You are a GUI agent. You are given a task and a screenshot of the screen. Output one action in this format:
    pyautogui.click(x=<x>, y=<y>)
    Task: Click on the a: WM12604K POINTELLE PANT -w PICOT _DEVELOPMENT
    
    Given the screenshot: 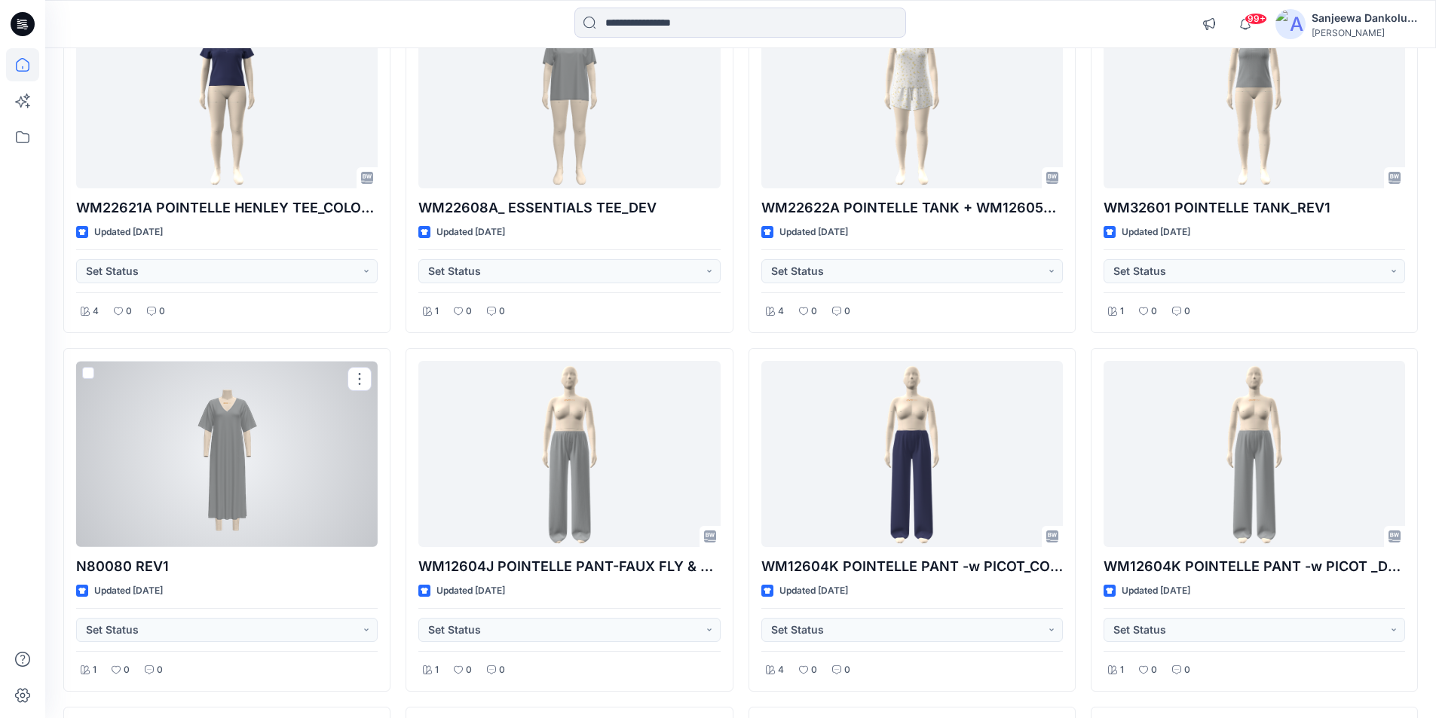 What is the action you would take?
    pyautogui.click(x=1254, y=454)
    